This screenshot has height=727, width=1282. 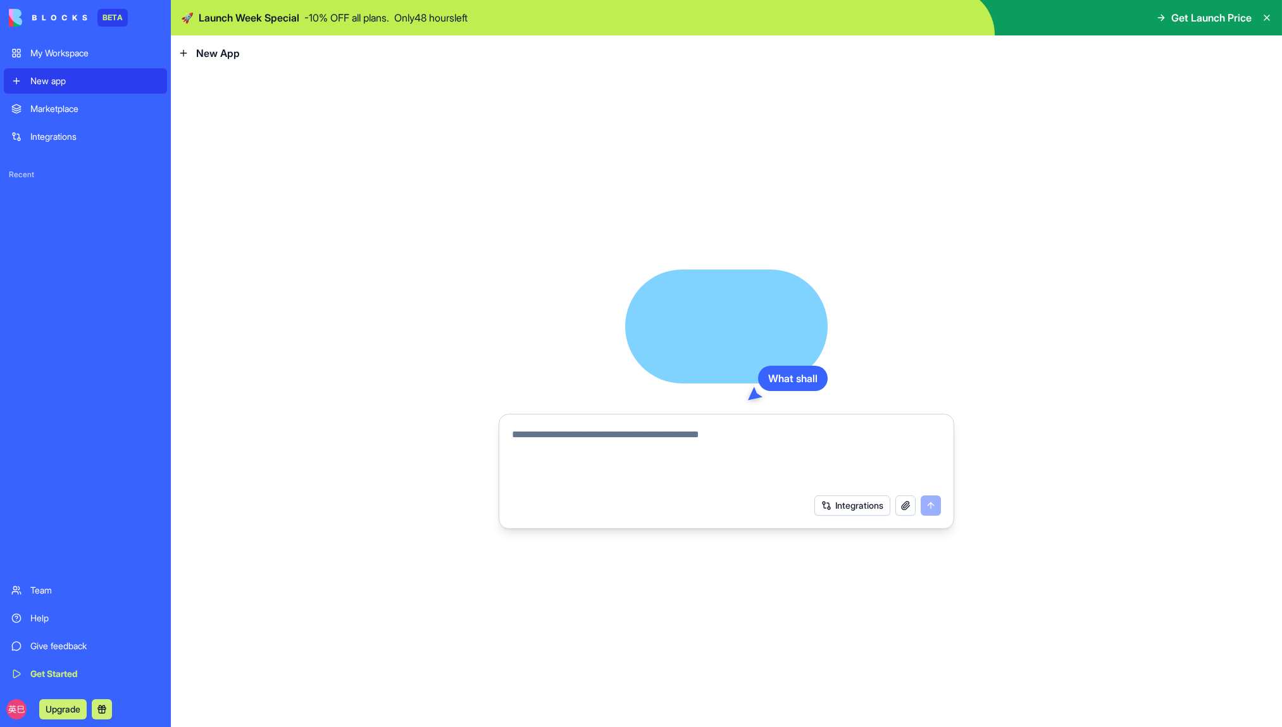 What do you see at coordinates (85, 590) in the screenshot?
I see `a: Team` at bounding box center [85, 590].